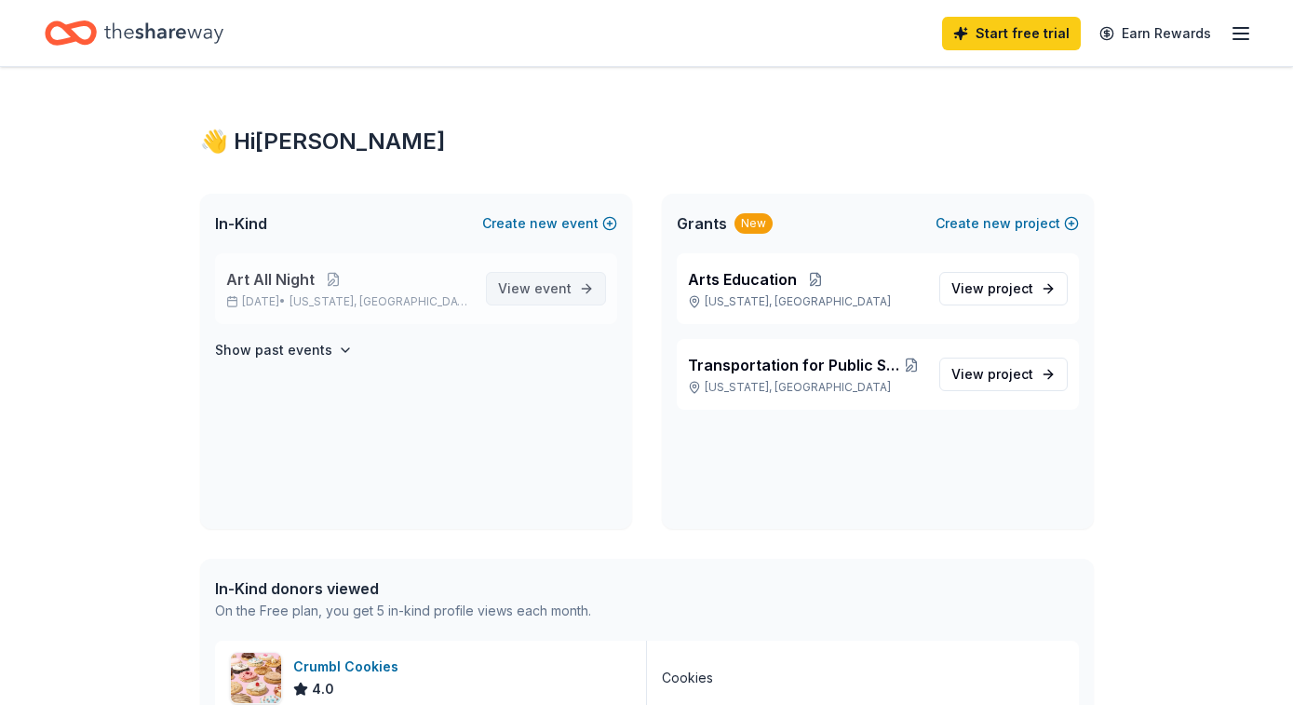  Describe the element at coordinates (1011, 34) in the screenshot. I see `a: Start free trial` at that location.